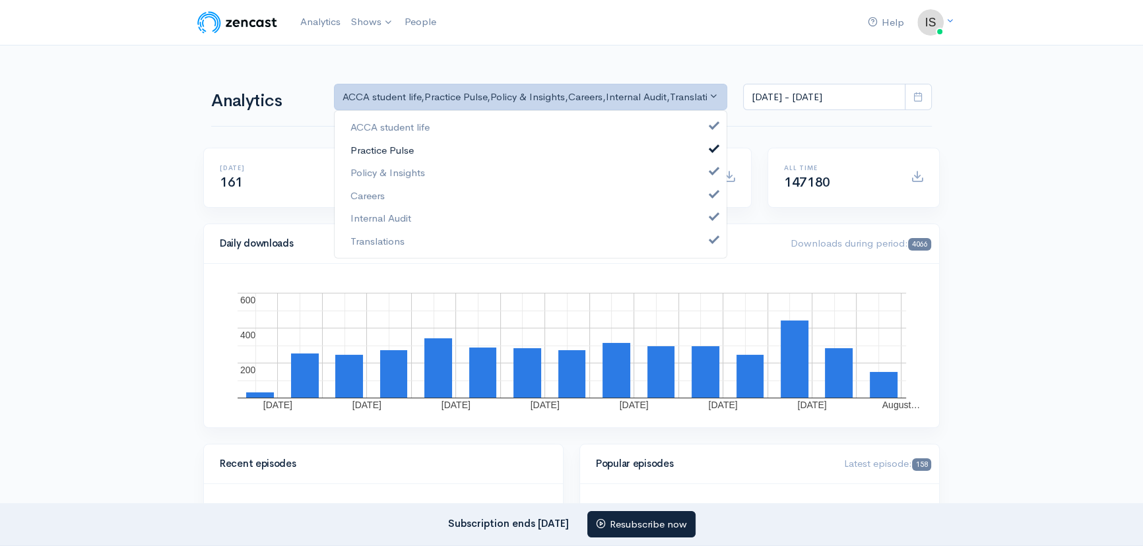 The image size is (1143, 546). Describe the element at coordinates (888, 463) in the screenshot. I see `span: Latest episode:` at that location.